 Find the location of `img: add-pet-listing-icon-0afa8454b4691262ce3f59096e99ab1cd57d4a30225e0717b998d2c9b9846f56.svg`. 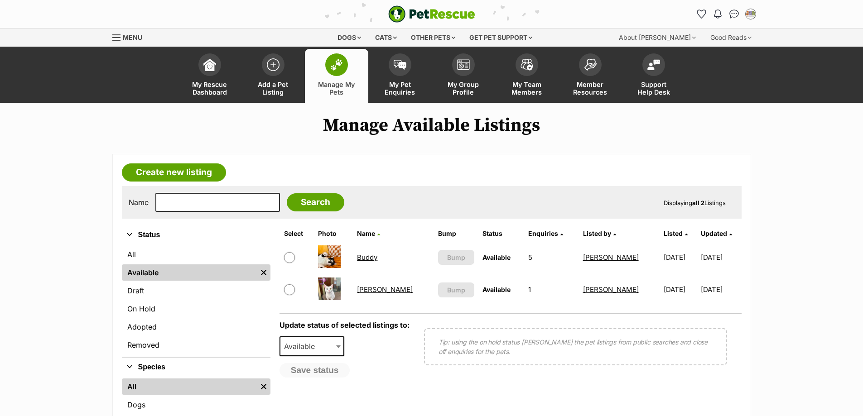

img: add-pet-listing-icon-0afa8454b4691262ce3f59096e99ab1cd57d4a30225e0717b998d2c9b9846f56.svg is located at coordinates (273, 65).